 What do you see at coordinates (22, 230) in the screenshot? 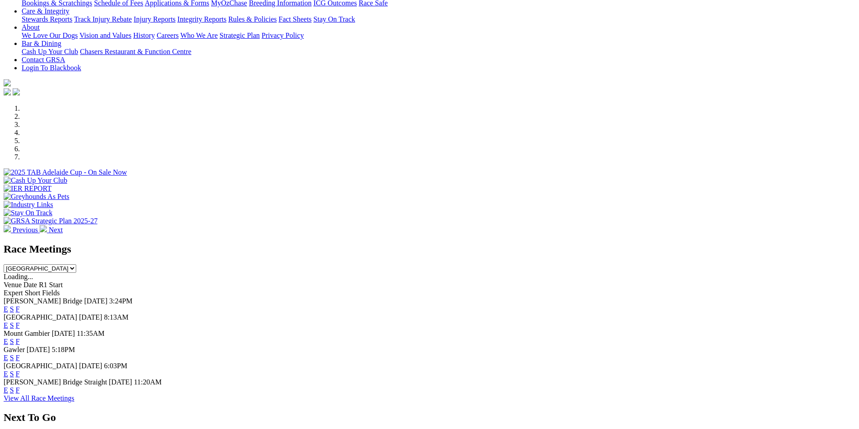
I see `a: Previous` at bounding box center [22, 230].